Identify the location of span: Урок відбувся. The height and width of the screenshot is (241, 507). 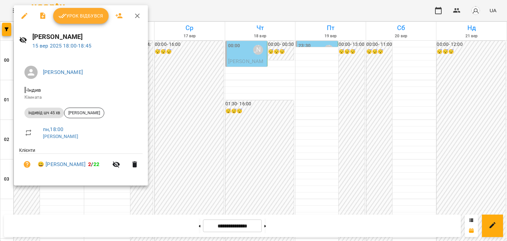
(81, 16).